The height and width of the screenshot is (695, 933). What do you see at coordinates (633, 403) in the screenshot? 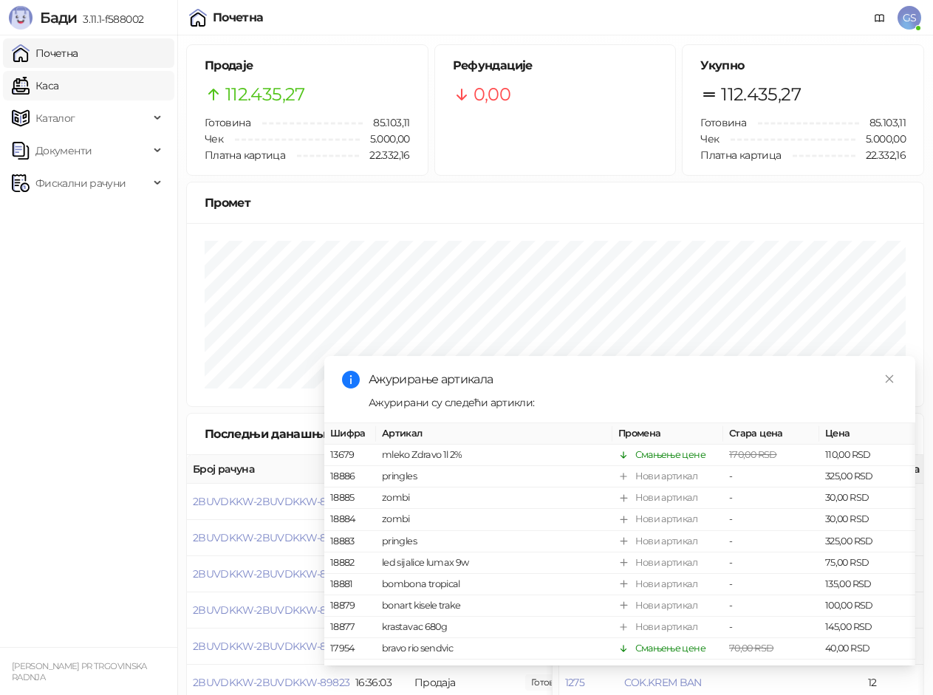
I see `div: Ажурирани су следећи артикли:` at bounding box center [633, 403].